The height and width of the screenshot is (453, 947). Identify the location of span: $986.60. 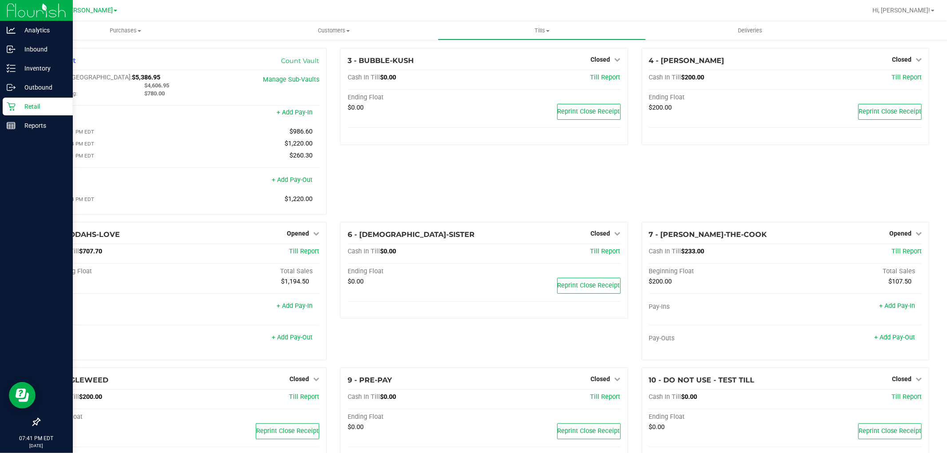
(301, 131).